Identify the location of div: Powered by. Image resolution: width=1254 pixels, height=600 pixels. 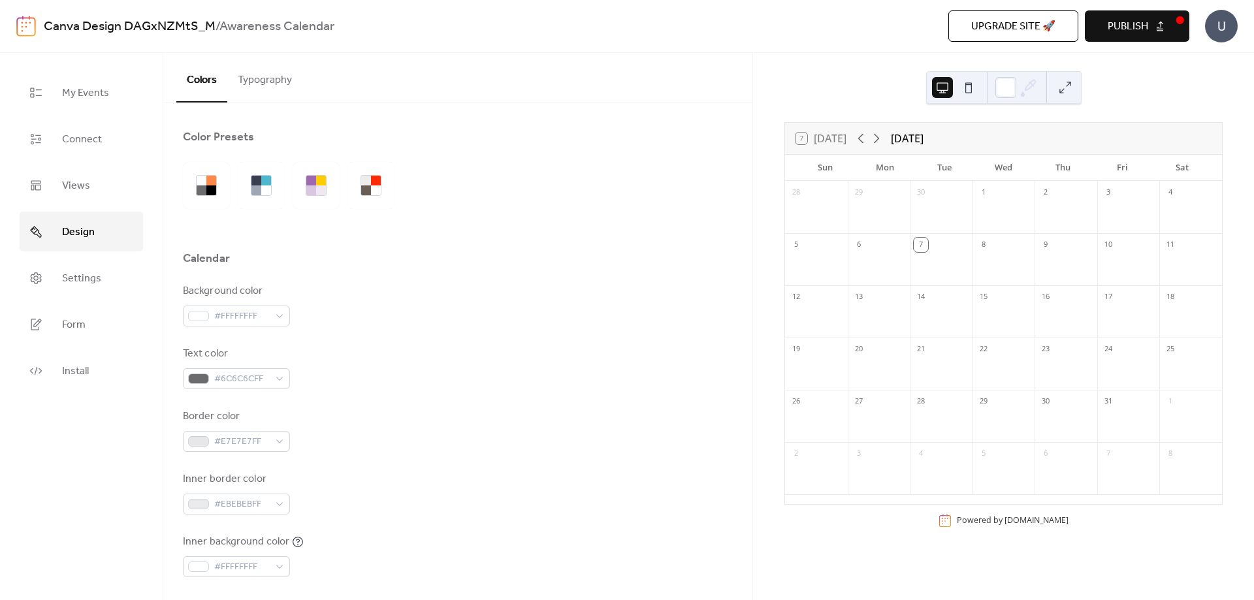
(1012, 520).